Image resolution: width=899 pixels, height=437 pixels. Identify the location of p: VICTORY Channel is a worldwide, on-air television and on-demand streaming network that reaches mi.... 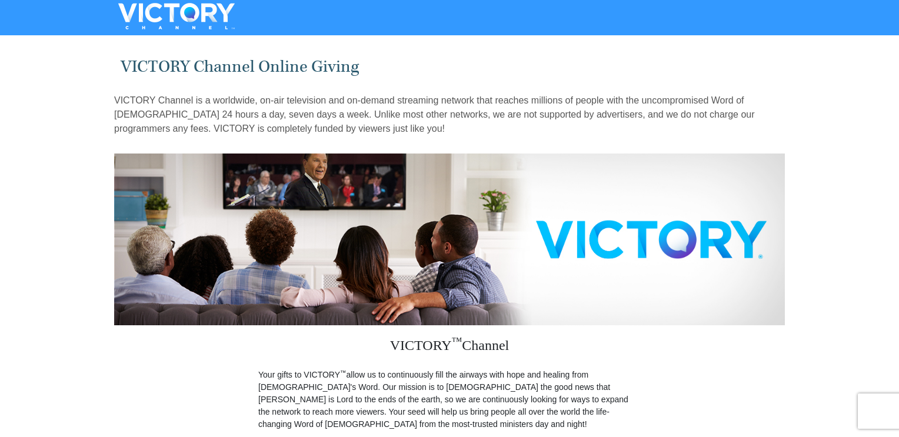
(449, 115).